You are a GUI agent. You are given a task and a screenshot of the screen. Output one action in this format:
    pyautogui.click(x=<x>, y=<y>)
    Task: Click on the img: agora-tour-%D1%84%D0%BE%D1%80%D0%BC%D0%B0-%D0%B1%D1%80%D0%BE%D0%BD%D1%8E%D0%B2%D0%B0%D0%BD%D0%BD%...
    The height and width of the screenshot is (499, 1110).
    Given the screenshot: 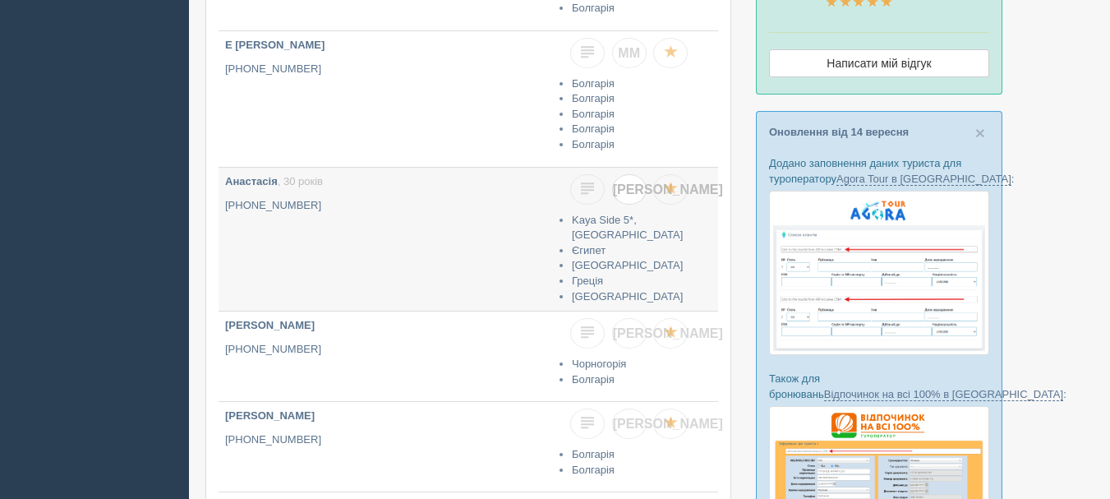 What is the action you would take?
    pyautogui.click(x=879, y=273)
    